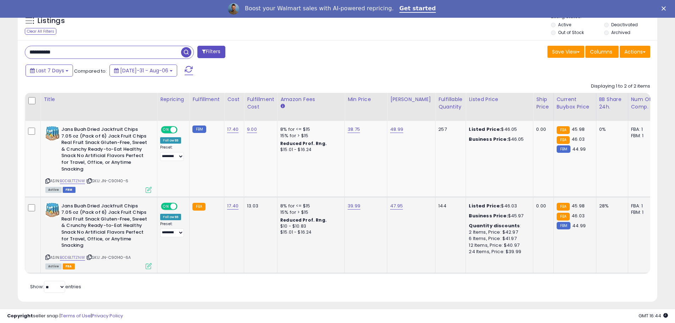 Image resolution: width=675 pixels, height=323 pixels. Describe the element at coordinates (207, 99) in the screenshot. I see `div: Fulfillment` at that location.